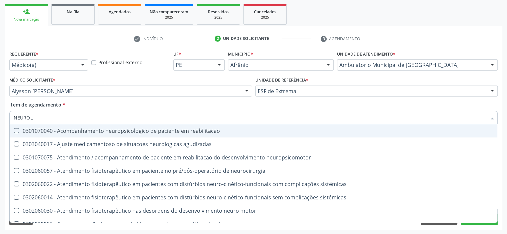 The height and width of the screenshot is (234, 507). What do you see at coordinates (26, 12) in the screenshot?
I see `div: person_add` at bounding box center [26, 12].